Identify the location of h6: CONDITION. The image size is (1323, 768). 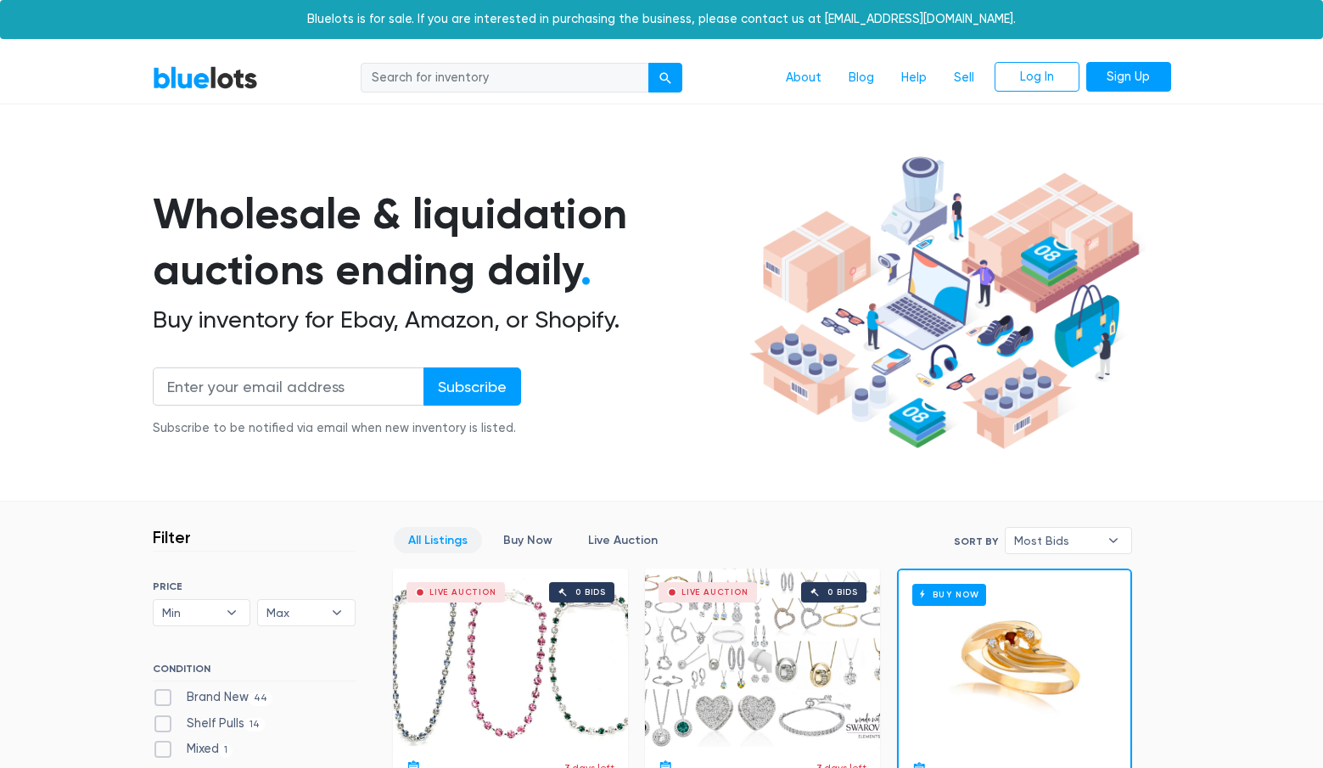
(254, 672).